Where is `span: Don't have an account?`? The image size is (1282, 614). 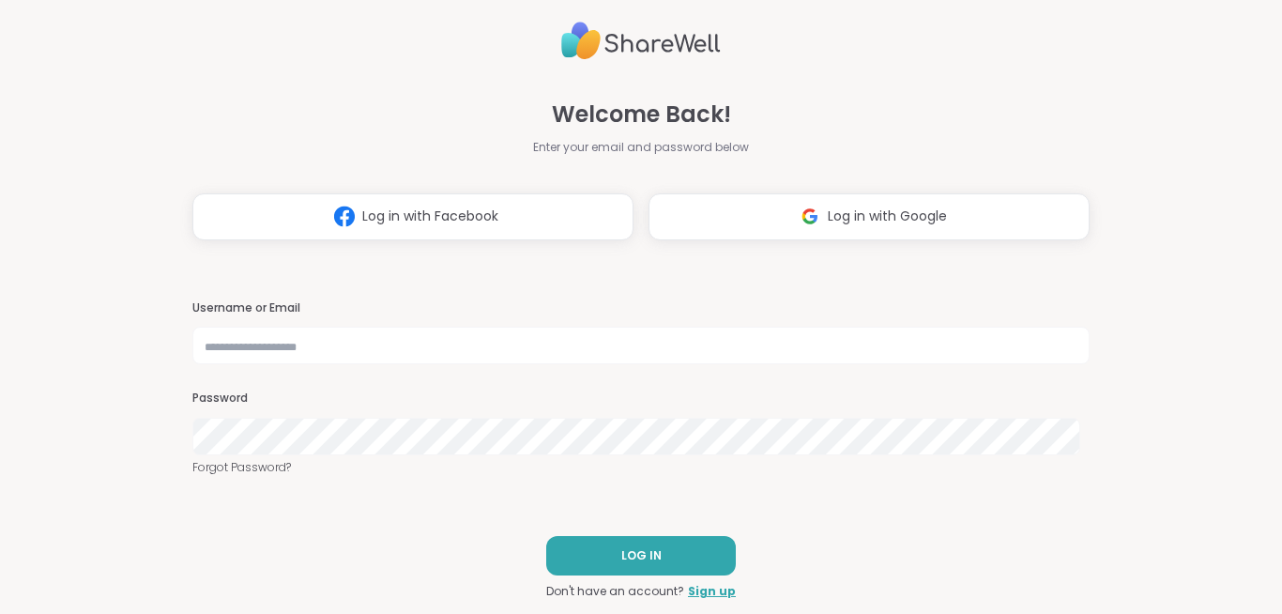
span: Don't have an account? is located at coordinates (615, 591).